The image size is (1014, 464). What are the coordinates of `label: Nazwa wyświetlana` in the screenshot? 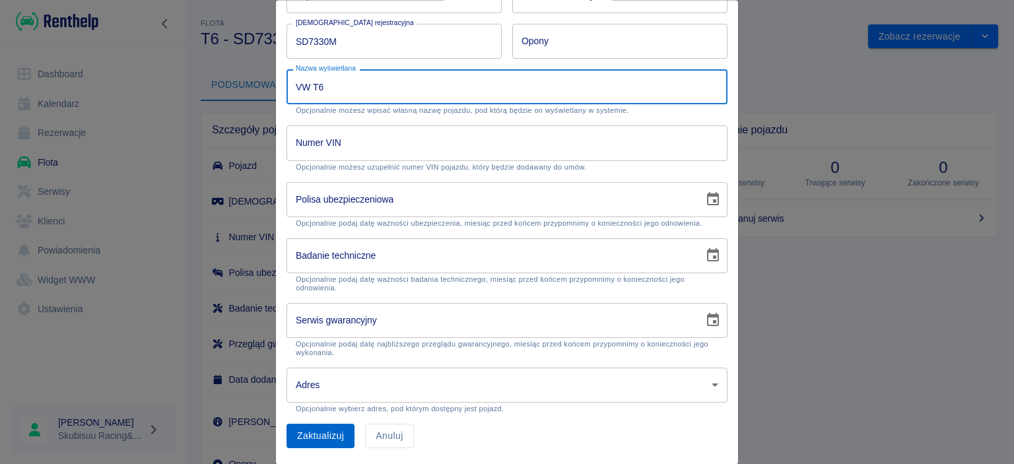 It's located at (325, 69).